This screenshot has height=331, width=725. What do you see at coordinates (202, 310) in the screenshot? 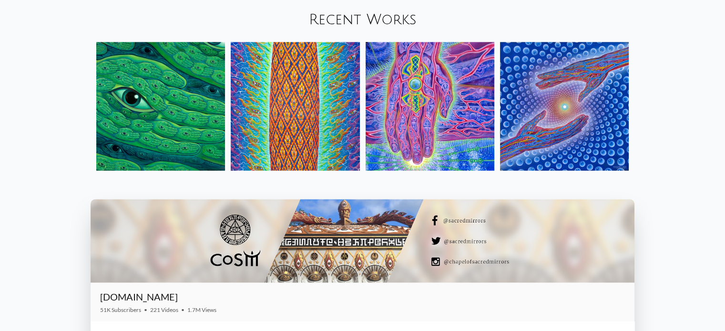
I see `span: 1.7M Views` at bounding box center [202, 310].